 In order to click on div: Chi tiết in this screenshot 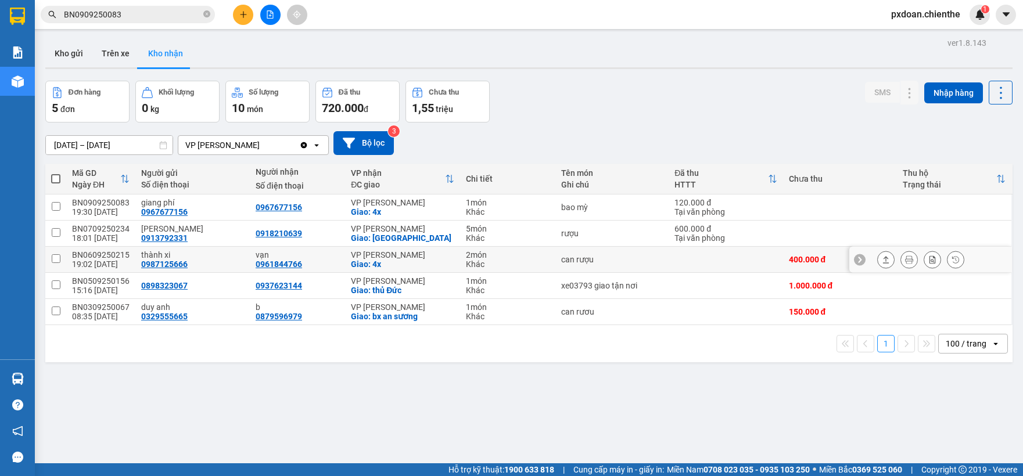, I will do `click(507, 179)`.